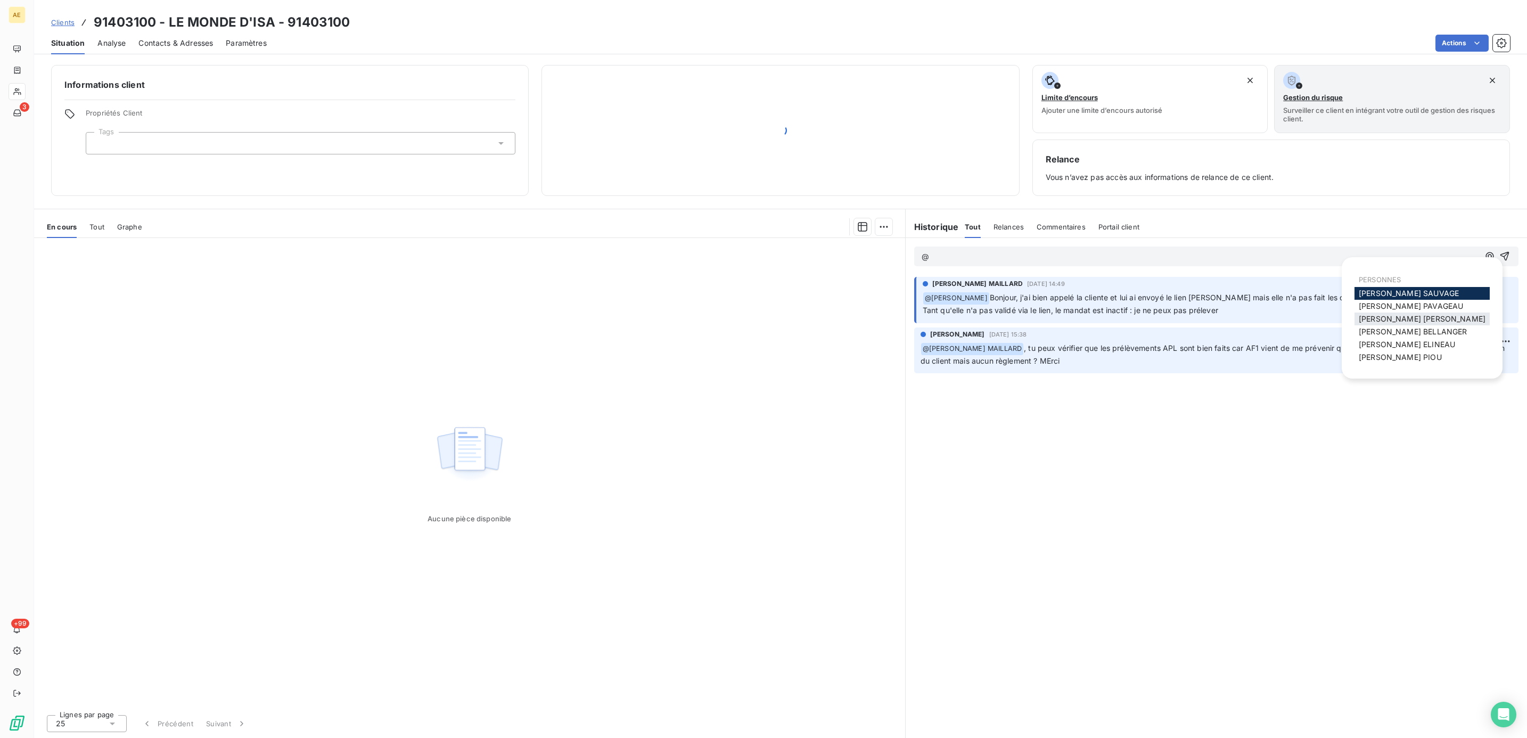 The height and width of the screenshot is (738, 1527). I want to click on span: Commentaires, so click(1061, 227).